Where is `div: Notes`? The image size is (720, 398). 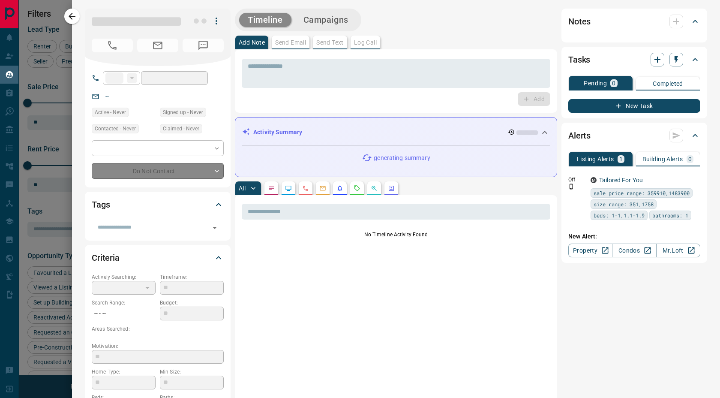
div: Notes is located at coordinates (635, 21).